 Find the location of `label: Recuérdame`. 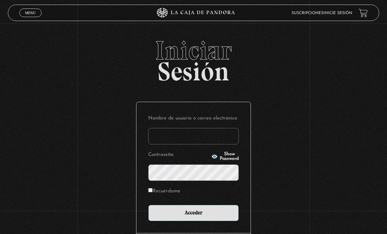

label: Recuérdame is located at coordinates (164, 191).